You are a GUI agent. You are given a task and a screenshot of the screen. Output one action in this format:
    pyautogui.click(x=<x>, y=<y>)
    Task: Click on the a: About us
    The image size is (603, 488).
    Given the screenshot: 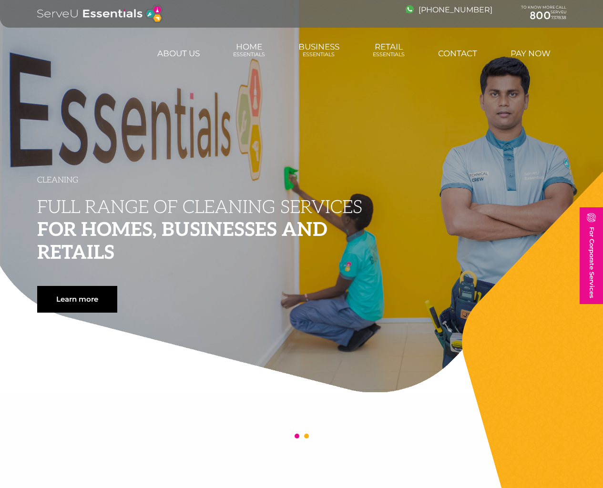 What is the action you would take?
    pyautogui.click(x=178, y=53)
    